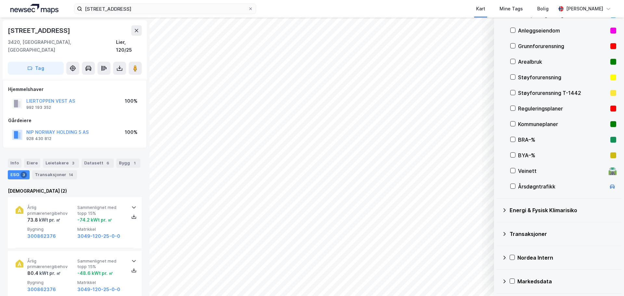 The image size is (624, 296). What do you see at coordinates (98, 163) in the screenshot?
I see `div: Datasett` at bounding box center [98, 163].